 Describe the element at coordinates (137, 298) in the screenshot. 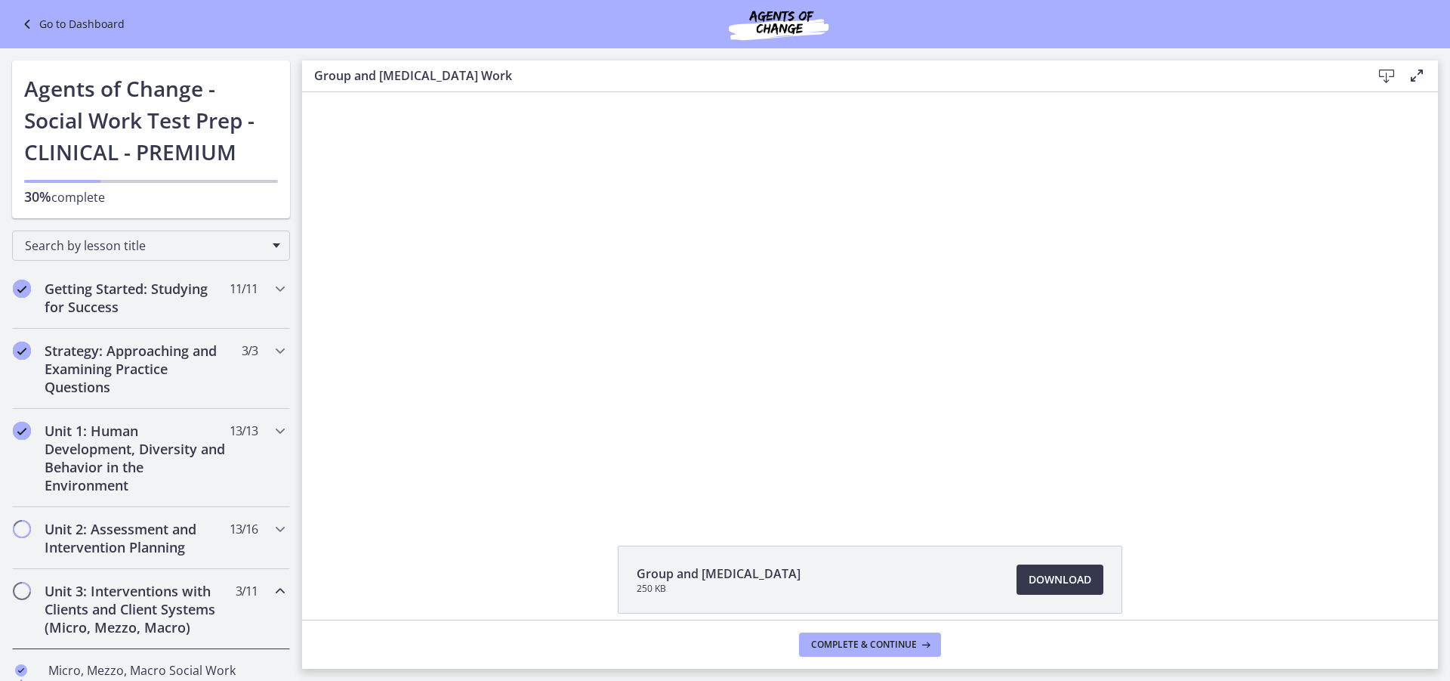

I see `h2: Getting Started: Studying for Success` at that location.